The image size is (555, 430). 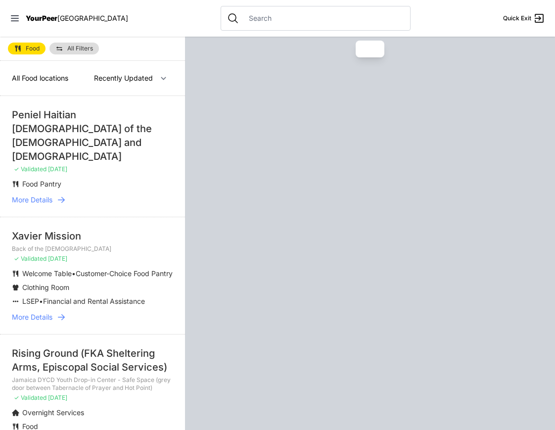 What do you see at coordinates (31, 301) in the screenshot?
I see `span: LSEP` at bounding box center [31, 301].